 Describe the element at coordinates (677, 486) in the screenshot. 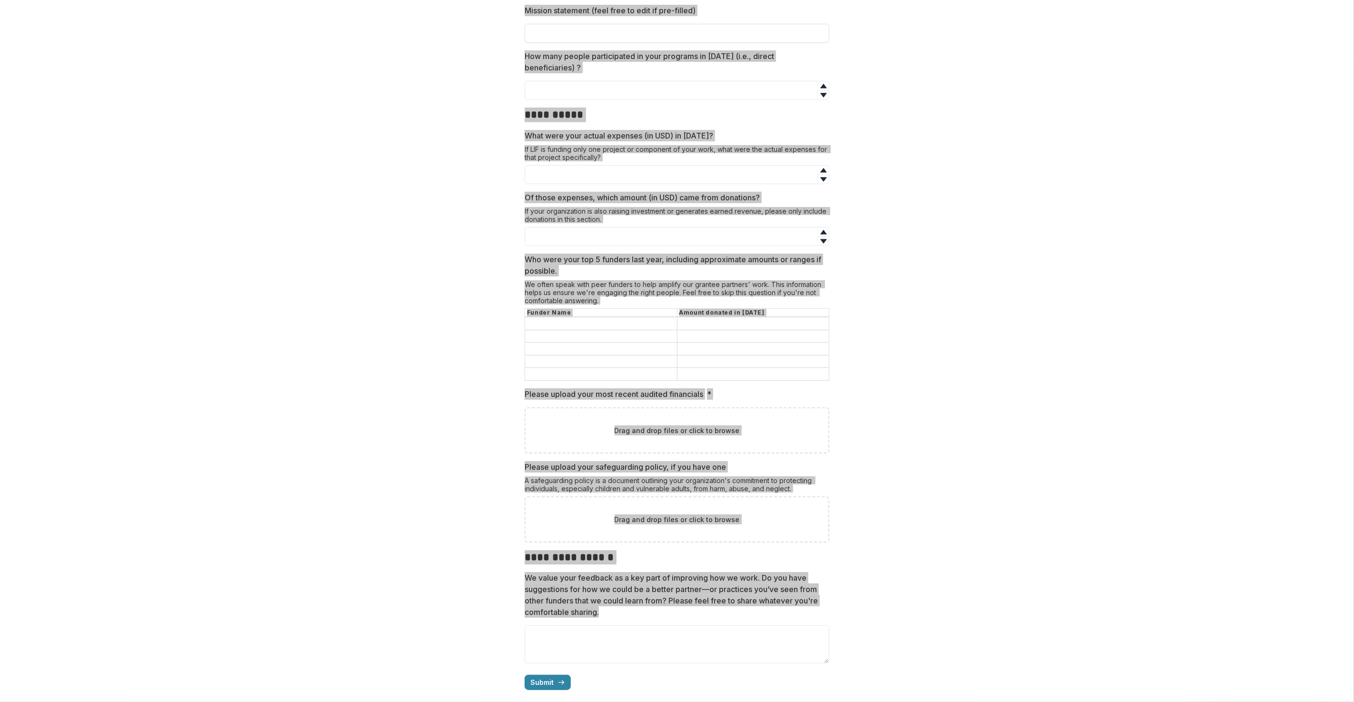

I see `div: A safeguarding policy is a document outlining your organization's commitment to protecting indivi...` at that location.